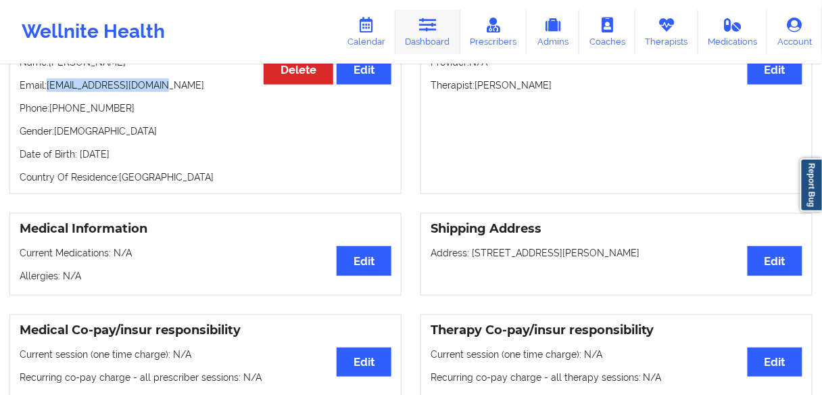 Image resolution: width=822 pixels, height=395 pixels. I want to click on a: Dashboard, so click(428, 32).